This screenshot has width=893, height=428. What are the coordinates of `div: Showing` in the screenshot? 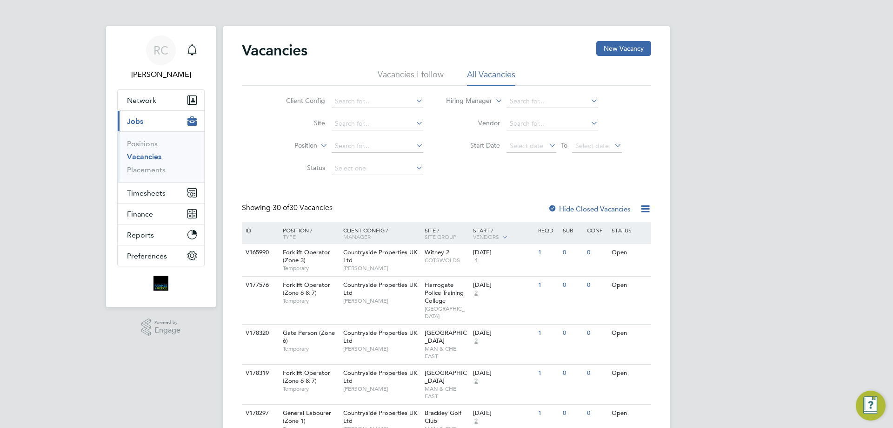 It's located at (288, 207).